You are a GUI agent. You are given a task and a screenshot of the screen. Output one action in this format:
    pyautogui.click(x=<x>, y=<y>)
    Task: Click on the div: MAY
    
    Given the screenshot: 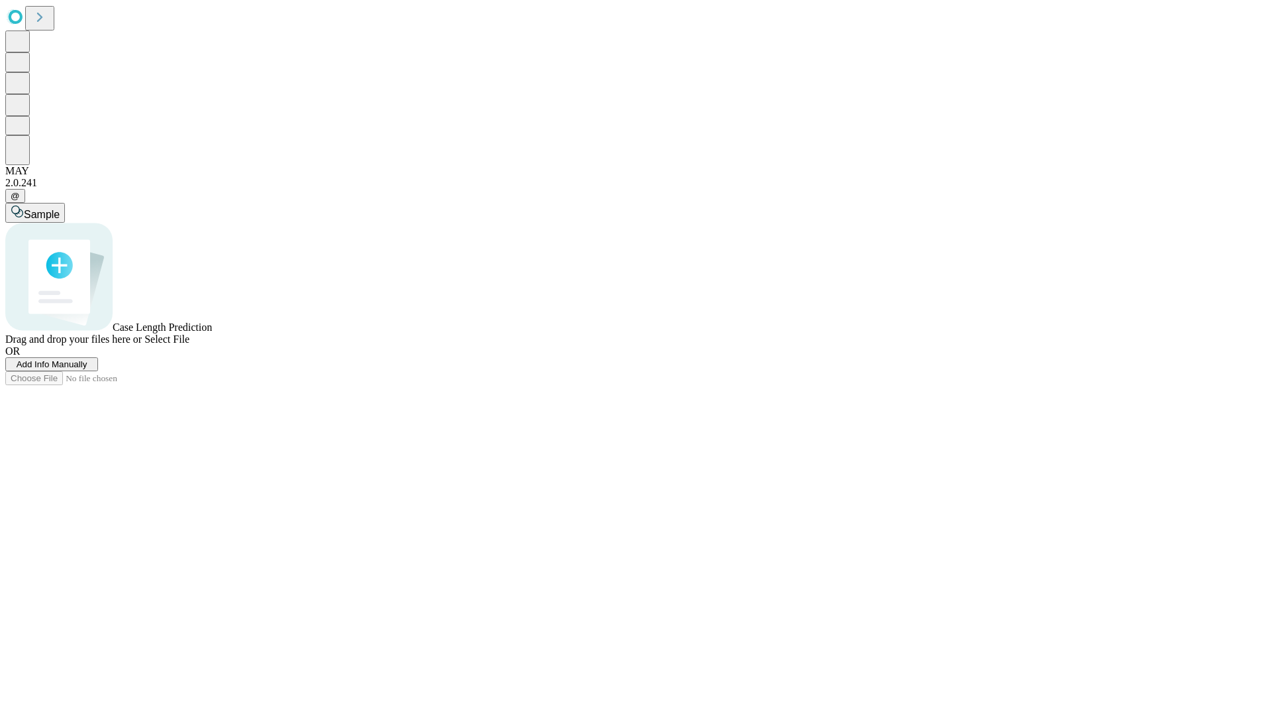 What is the action you would take?
    pyautogui.click(x=636, y=171)
    